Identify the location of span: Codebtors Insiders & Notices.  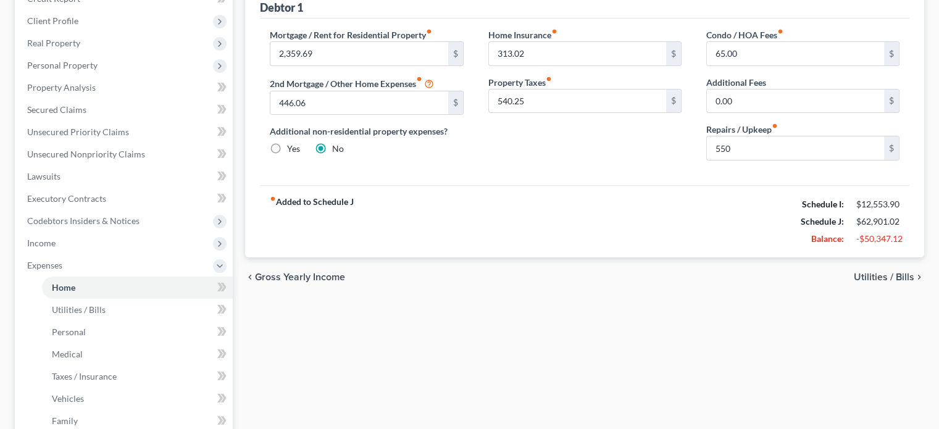
(83, 220).